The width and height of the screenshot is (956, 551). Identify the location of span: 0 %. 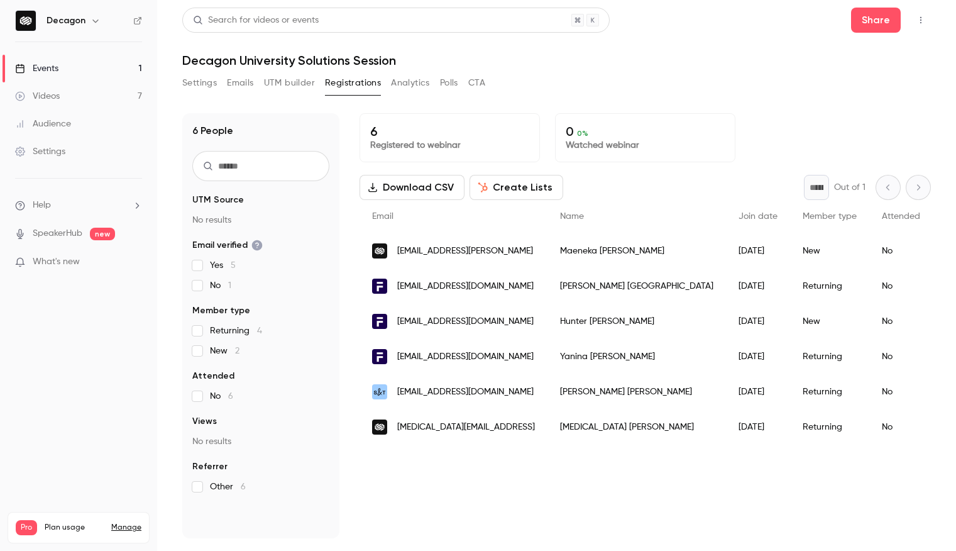
(583, 133).